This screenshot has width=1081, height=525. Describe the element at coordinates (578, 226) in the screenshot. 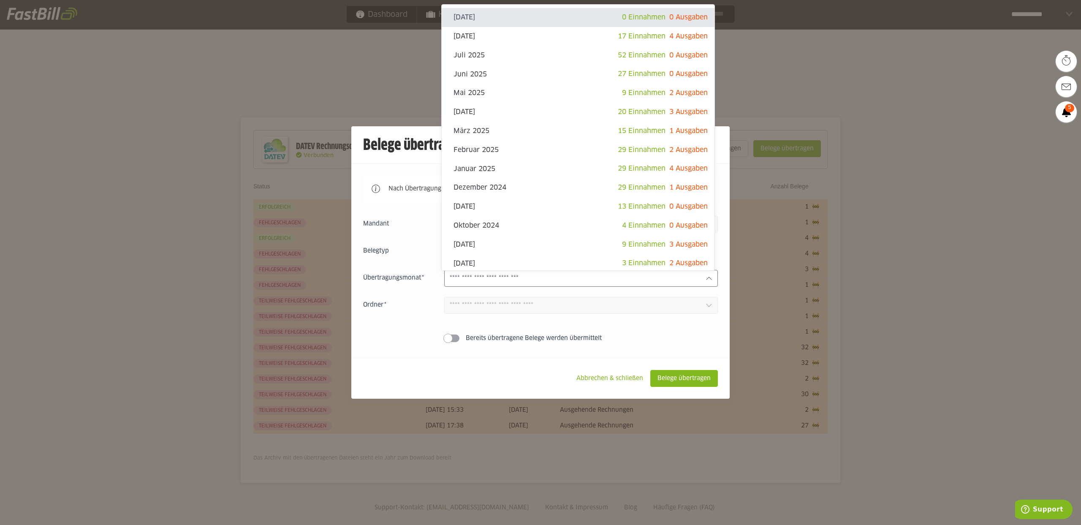

I see `sl-option: Oktober 2024` at that location.